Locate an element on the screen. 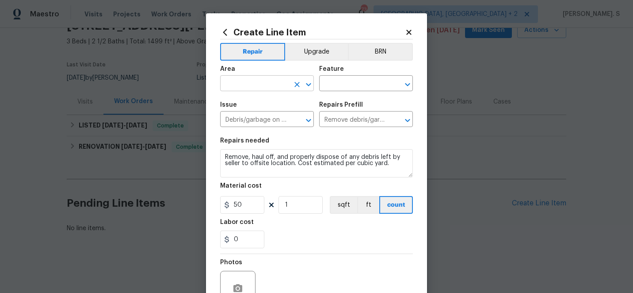  h5: Area is located at coordinates (228, 69).